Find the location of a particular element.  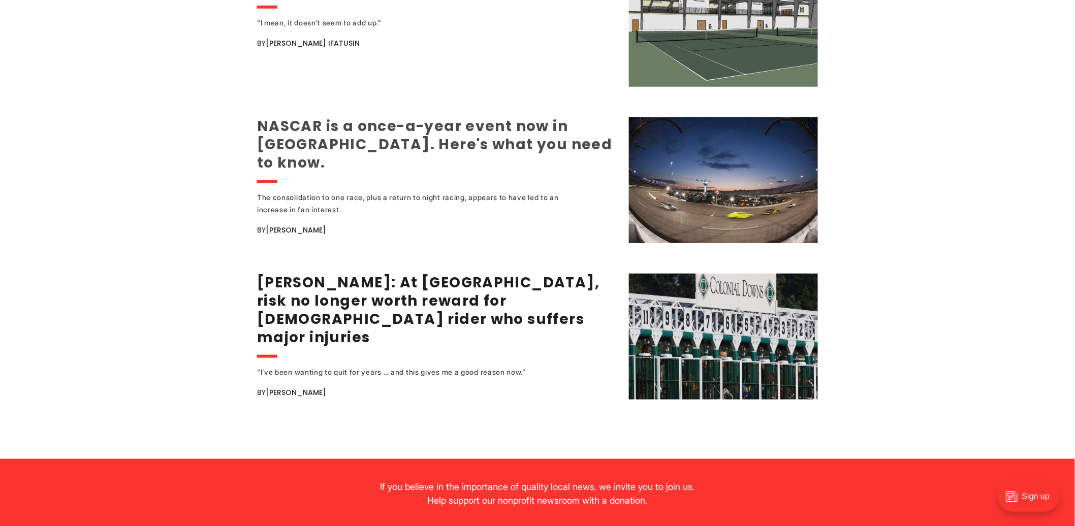

div: “I mean, it doesn’t seem to add up.” is located at coordinates (422, 23).